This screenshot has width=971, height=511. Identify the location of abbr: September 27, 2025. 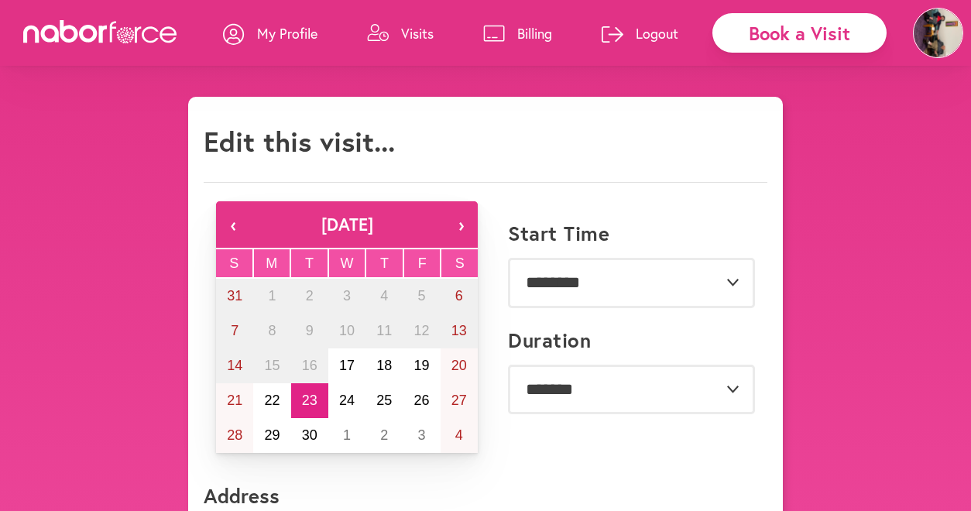
(459, 401).